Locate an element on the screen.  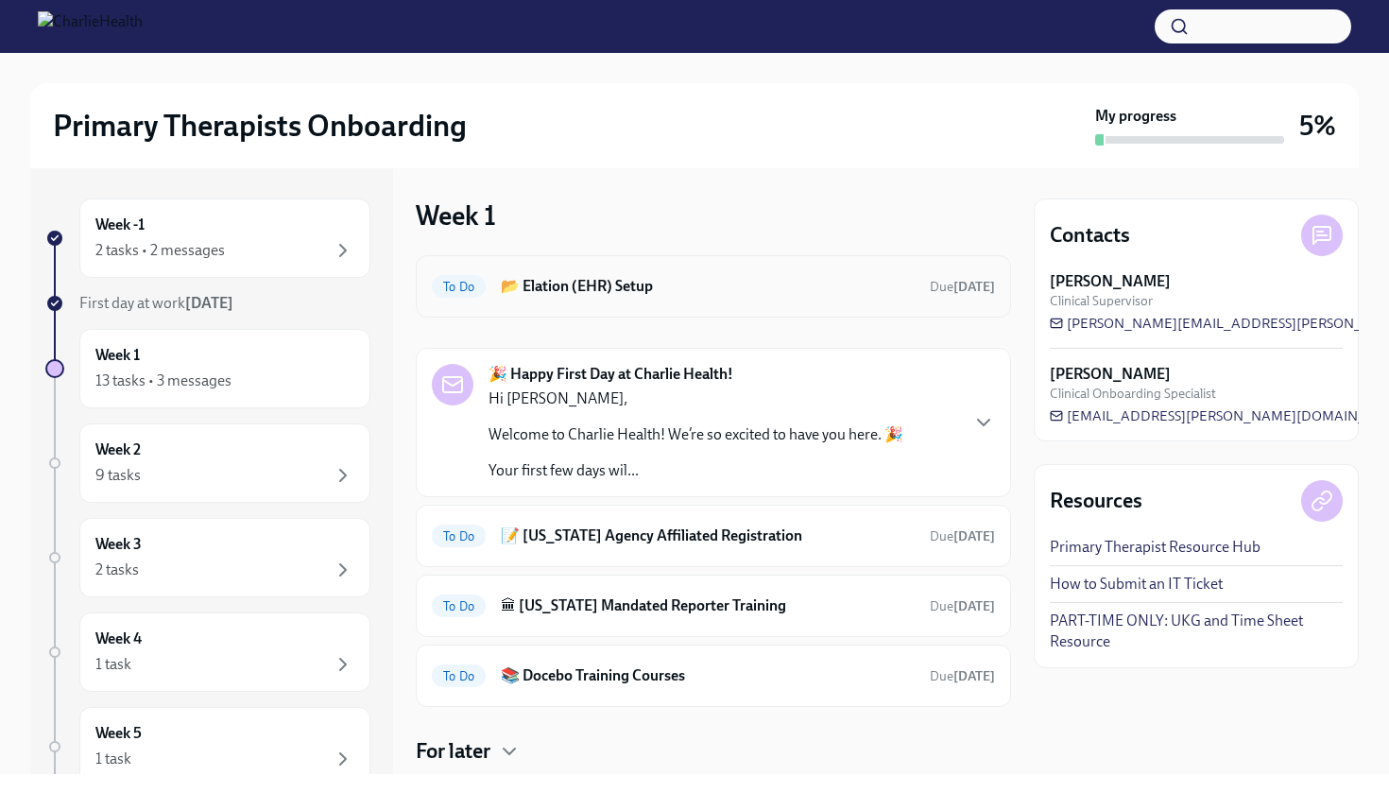
div: For later is located at coordinates (713, 751).